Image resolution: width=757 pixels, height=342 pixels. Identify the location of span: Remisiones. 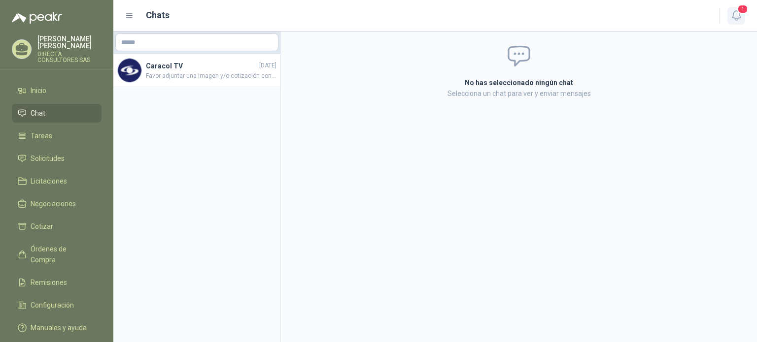
(49, 283).